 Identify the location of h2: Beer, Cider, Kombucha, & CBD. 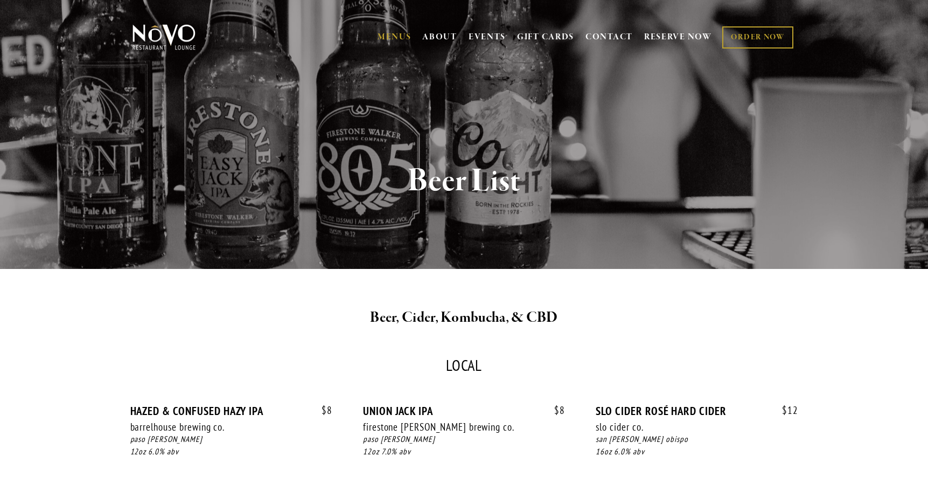
(464, 318).